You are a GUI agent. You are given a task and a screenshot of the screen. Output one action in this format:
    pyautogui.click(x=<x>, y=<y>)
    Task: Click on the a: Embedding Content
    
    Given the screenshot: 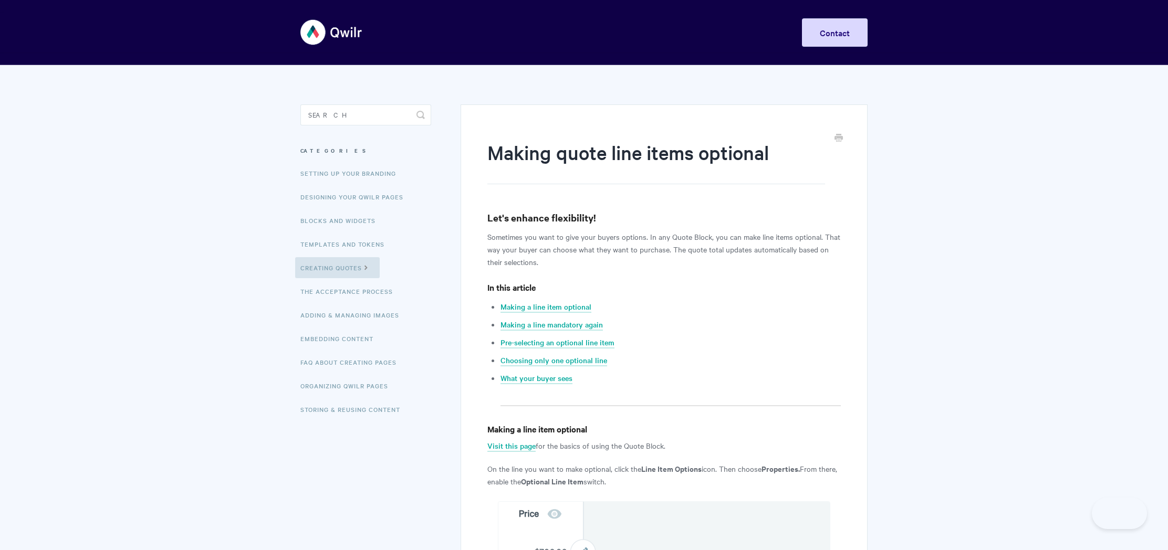 What is the action you would take?
    pyautogui.click(x=341, y=339)
    